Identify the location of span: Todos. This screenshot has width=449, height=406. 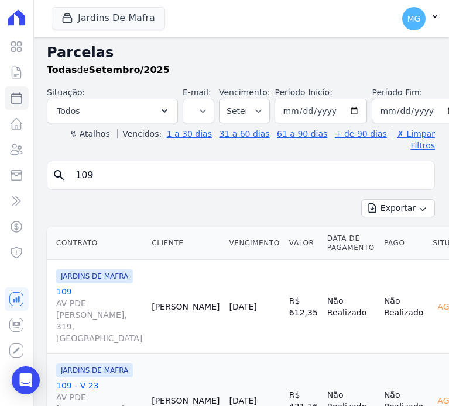
(68, 111).